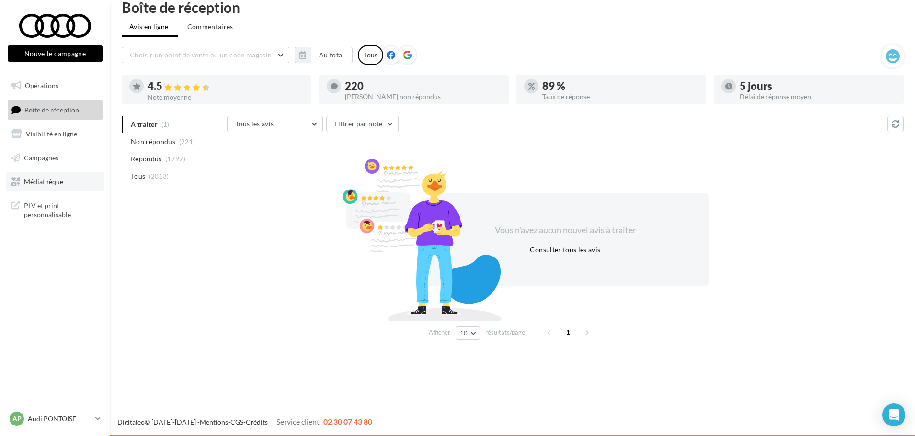 The image size is (915, 436). What do you see at coordinates (464, 333) in the screenshot?
I see `span: 10` at bounding box center [464, 333].